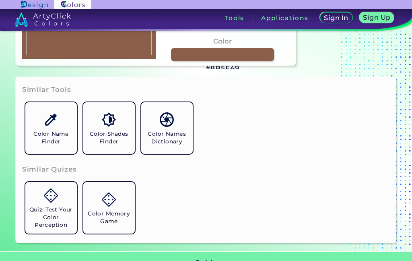 The height and width of the screenshot is (261, 412). I want to click on a: Color Memory Game, so click(109, 208).